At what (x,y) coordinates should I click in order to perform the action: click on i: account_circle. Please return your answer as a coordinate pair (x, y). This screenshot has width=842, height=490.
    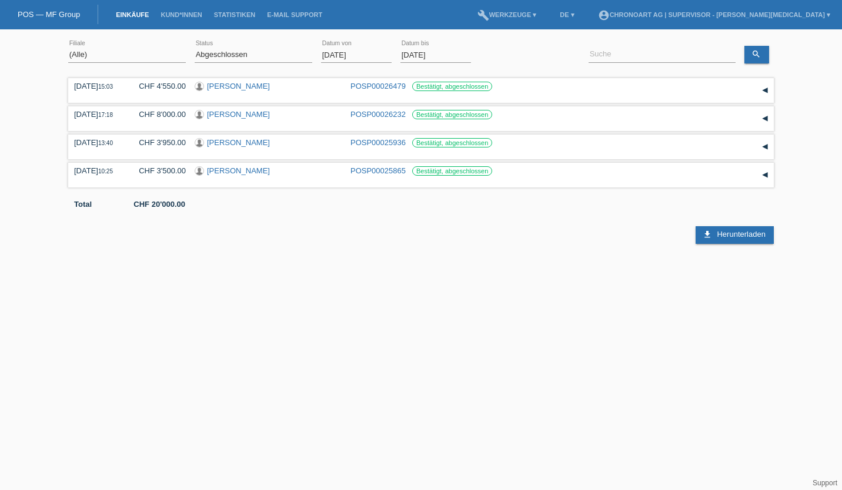
    Looking at the image, I should click on (604, 15).